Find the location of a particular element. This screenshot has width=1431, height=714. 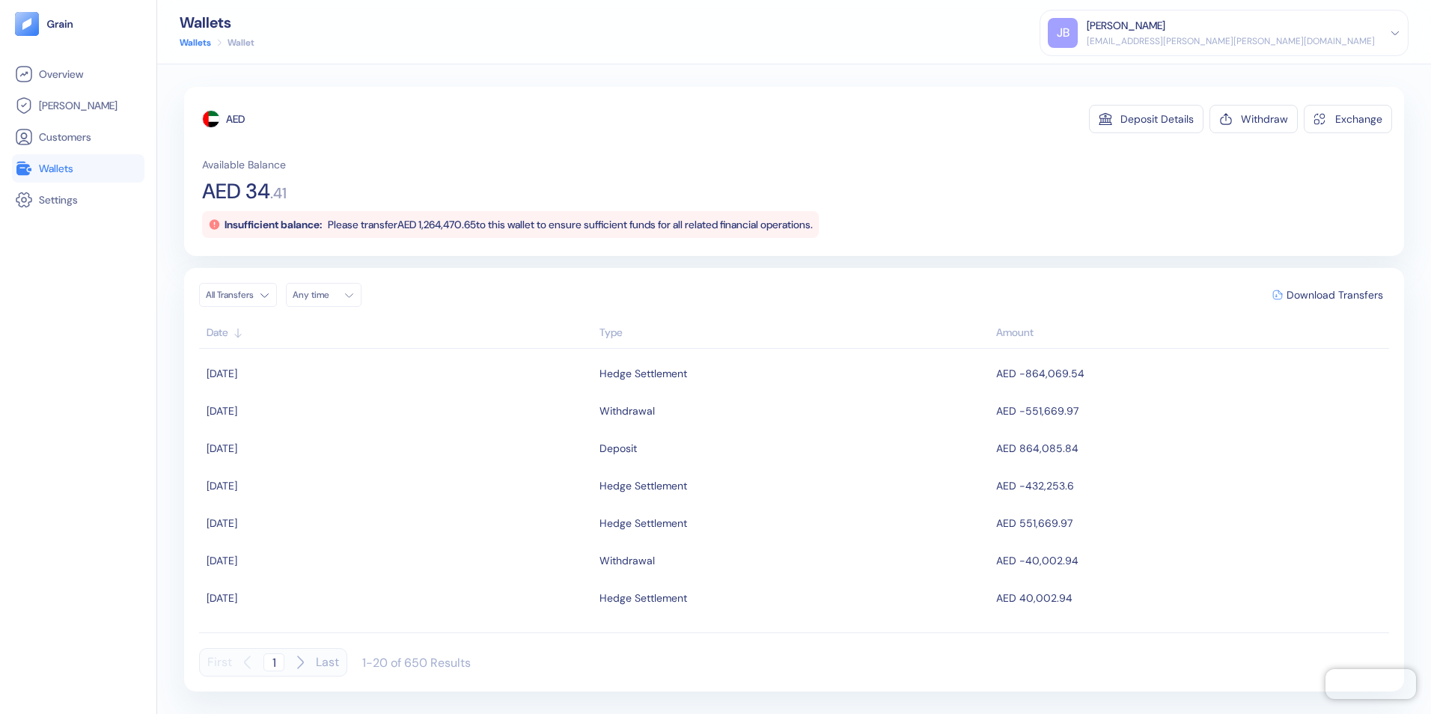

div: Withdraw is located at coordinates (1264, 119).